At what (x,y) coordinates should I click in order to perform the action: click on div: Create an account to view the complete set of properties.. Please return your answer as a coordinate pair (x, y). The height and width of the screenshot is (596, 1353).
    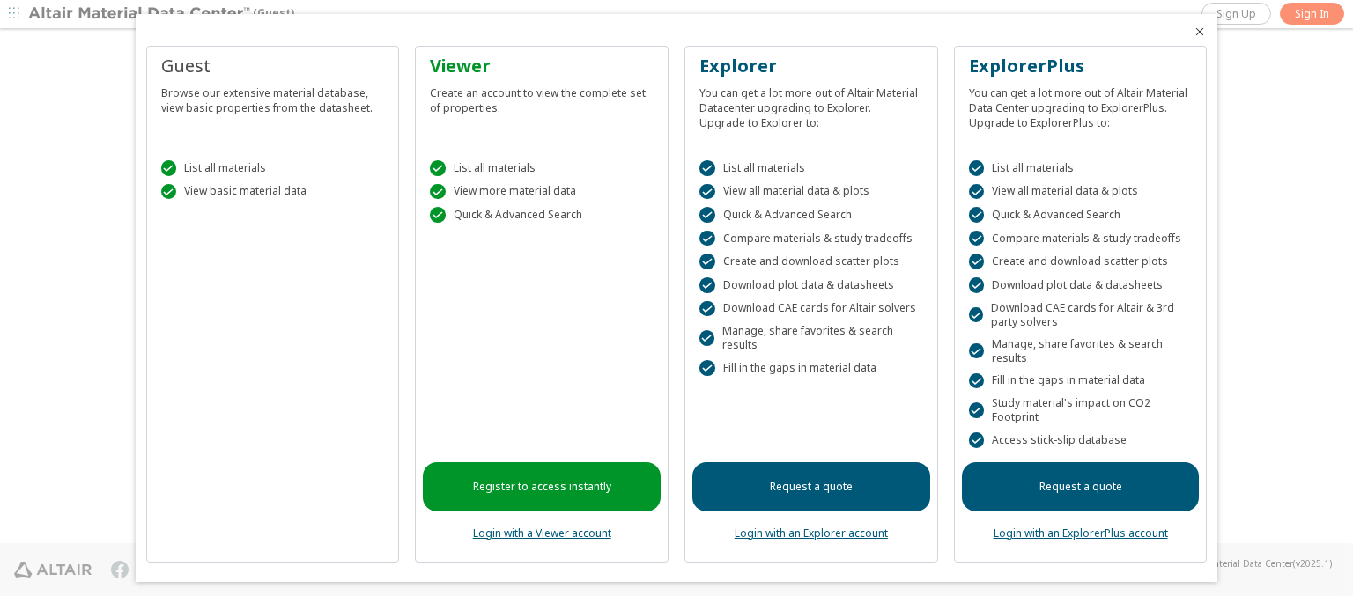
    Looking at the image, I should click on (542, 97).